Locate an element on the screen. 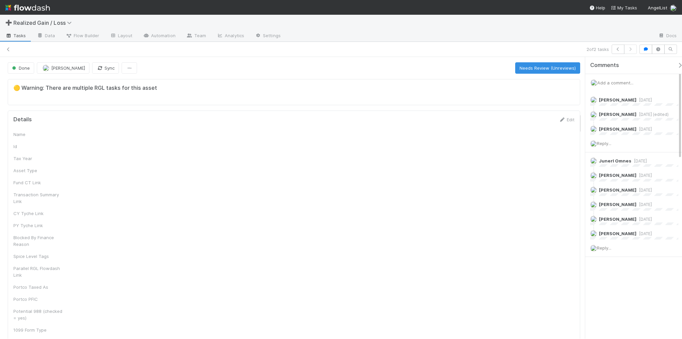  span: AngelList is located at coordinates (658, 8).